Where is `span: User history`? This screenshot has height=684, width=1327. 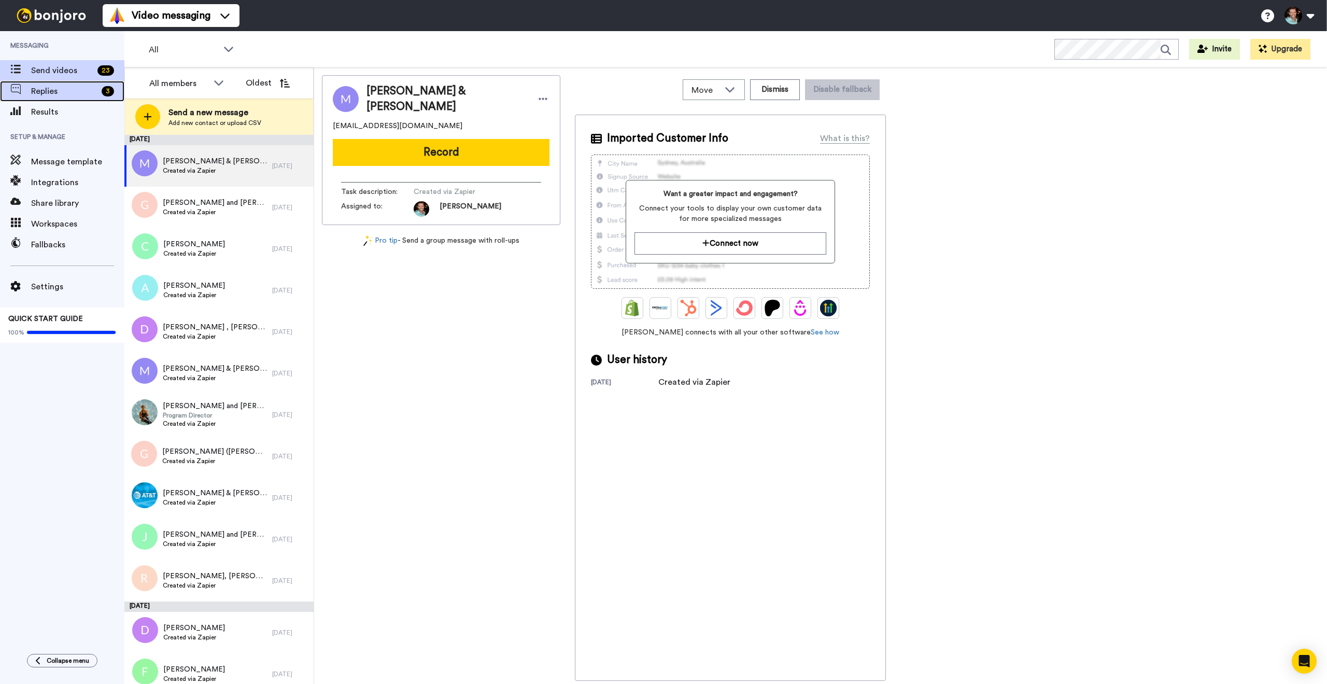
span: User history is located at coordinates (637, 360).